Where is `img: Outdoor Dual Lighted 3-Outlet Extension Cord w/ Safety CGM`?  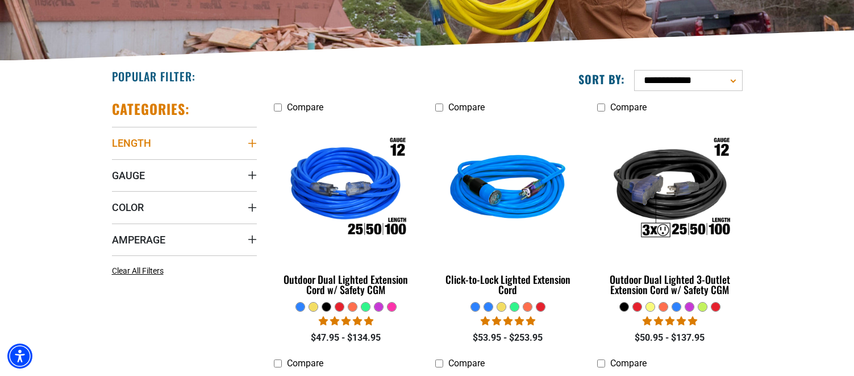
img: Outdoor Dual Lighted 3-Outlet Extension Cord w/ Safety CGM is located at coordinates (670, 189).